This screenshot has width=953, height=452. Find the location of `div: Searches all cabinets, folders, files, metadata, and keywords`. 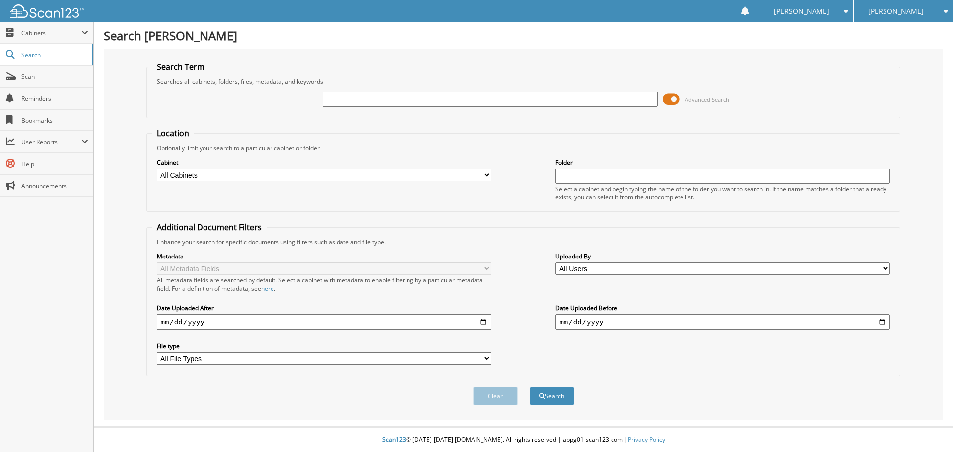

div: Searches all cabinets, folders, files, metadata, and keywords is located at coordinates (523, 81).